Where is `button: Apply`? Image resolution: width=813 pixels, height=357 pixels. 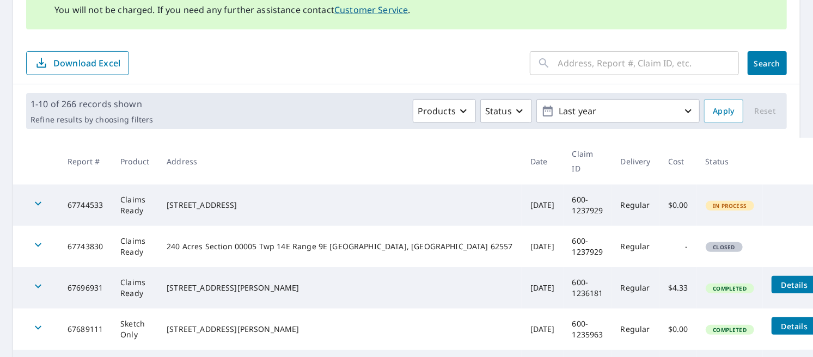 button: Apply is located at coordinates (724, 111).